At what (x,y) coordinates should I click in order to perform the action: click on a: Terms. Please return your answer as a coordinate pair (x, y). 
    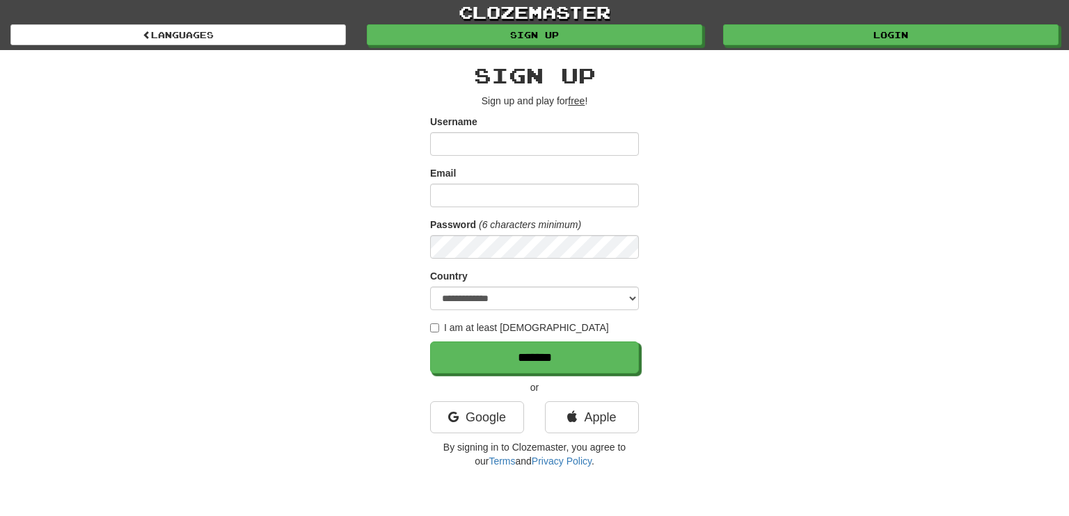
    Looking at the image, I should click on (502, 461).